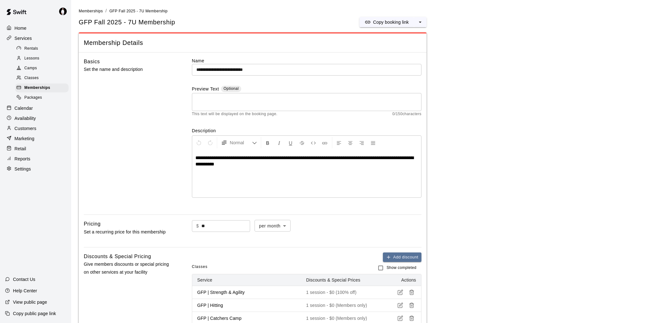  Describe the element at coordinates (205, 89) in the screenshot. I see `label: Preview Text` at that location.